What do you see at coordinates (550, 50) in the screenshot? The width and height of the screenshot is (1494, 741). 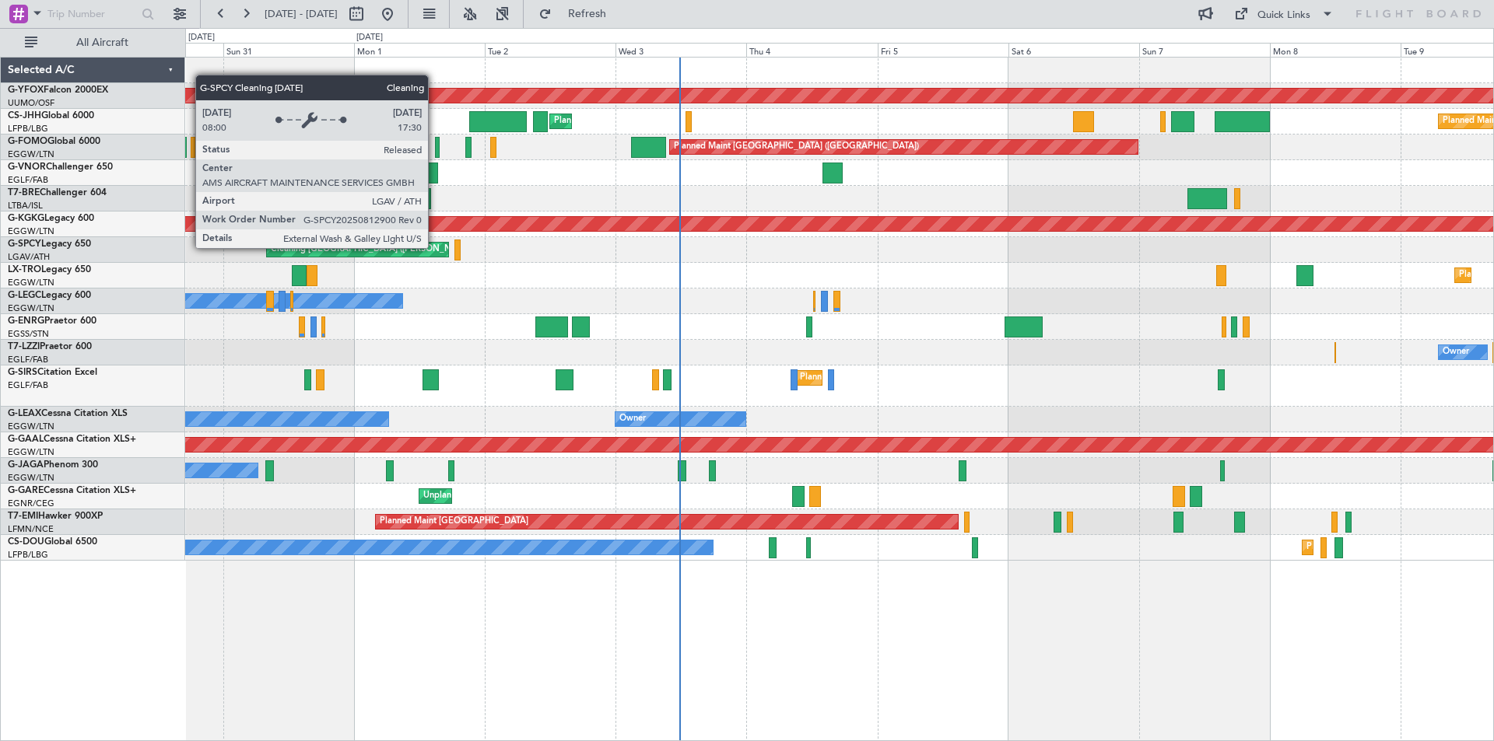 I see `div: Tue 2` at bounding box center [550, 50].